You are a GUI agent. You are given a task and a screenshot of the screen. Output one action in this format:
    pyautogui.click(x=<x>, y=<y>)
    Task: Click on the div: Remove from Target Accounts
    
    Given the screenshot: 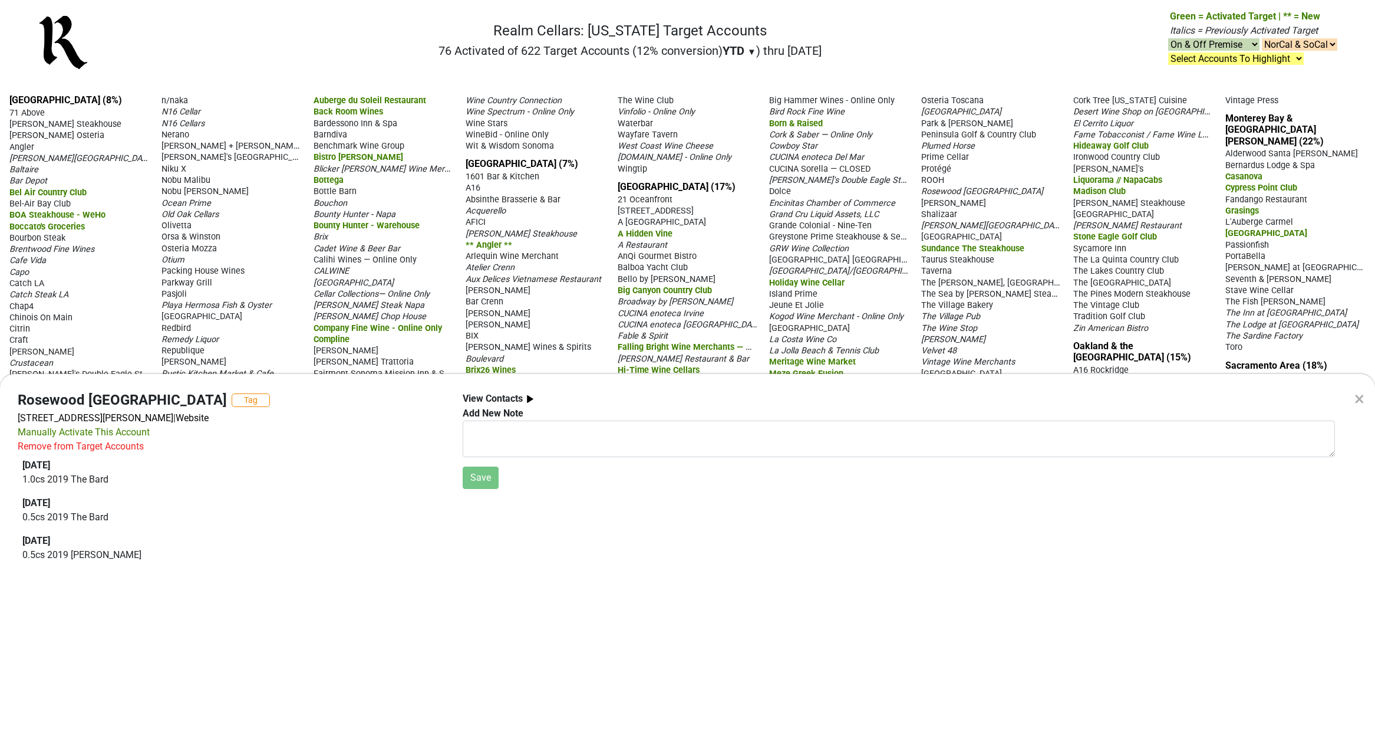 What is the action you would take?
    pyautogui.click(x=81, y=446)
    